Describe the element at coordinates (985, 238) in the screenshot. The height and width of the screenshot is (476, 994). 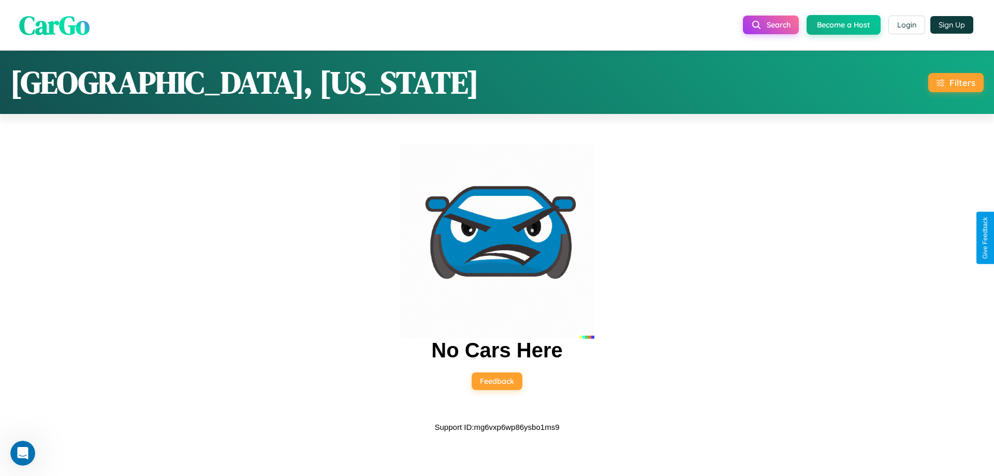
I see `div: Give Feedback` at that location.